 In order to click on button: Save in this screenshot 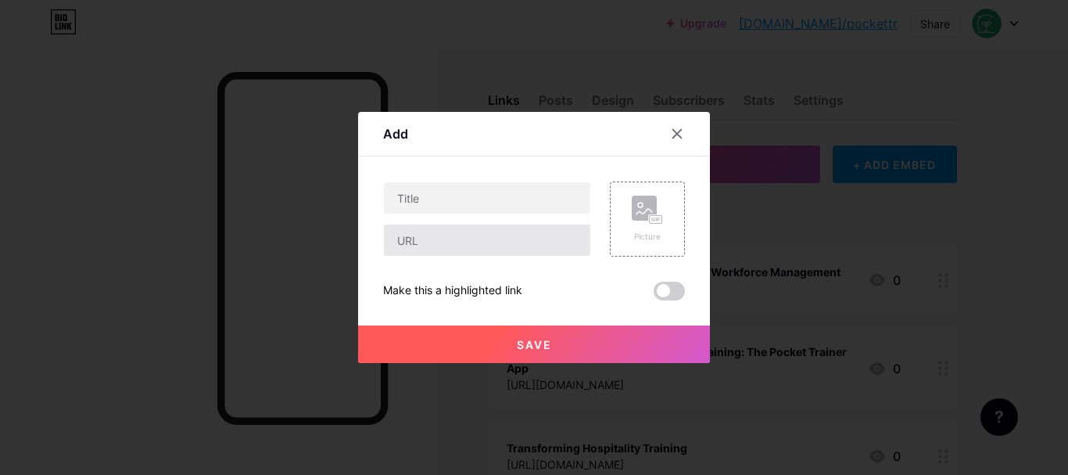, I will do `click(534, 344)`.